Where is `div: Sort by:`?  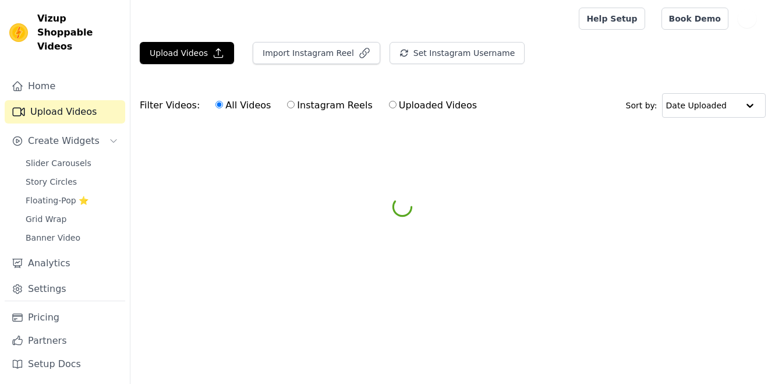
div: Sort by: is located at coordinates (696, 105).